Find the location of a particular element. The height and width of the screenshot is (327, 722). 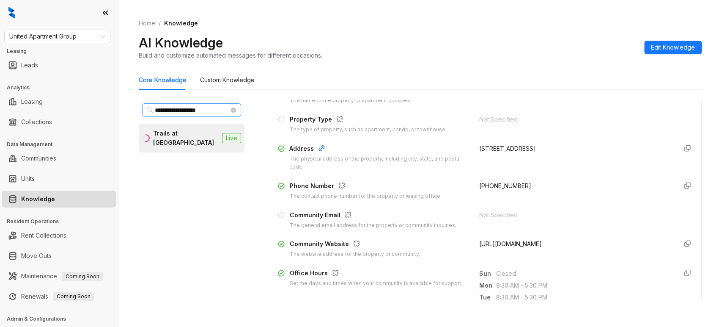

h3: Leasing is located at coordinates (62, 51).